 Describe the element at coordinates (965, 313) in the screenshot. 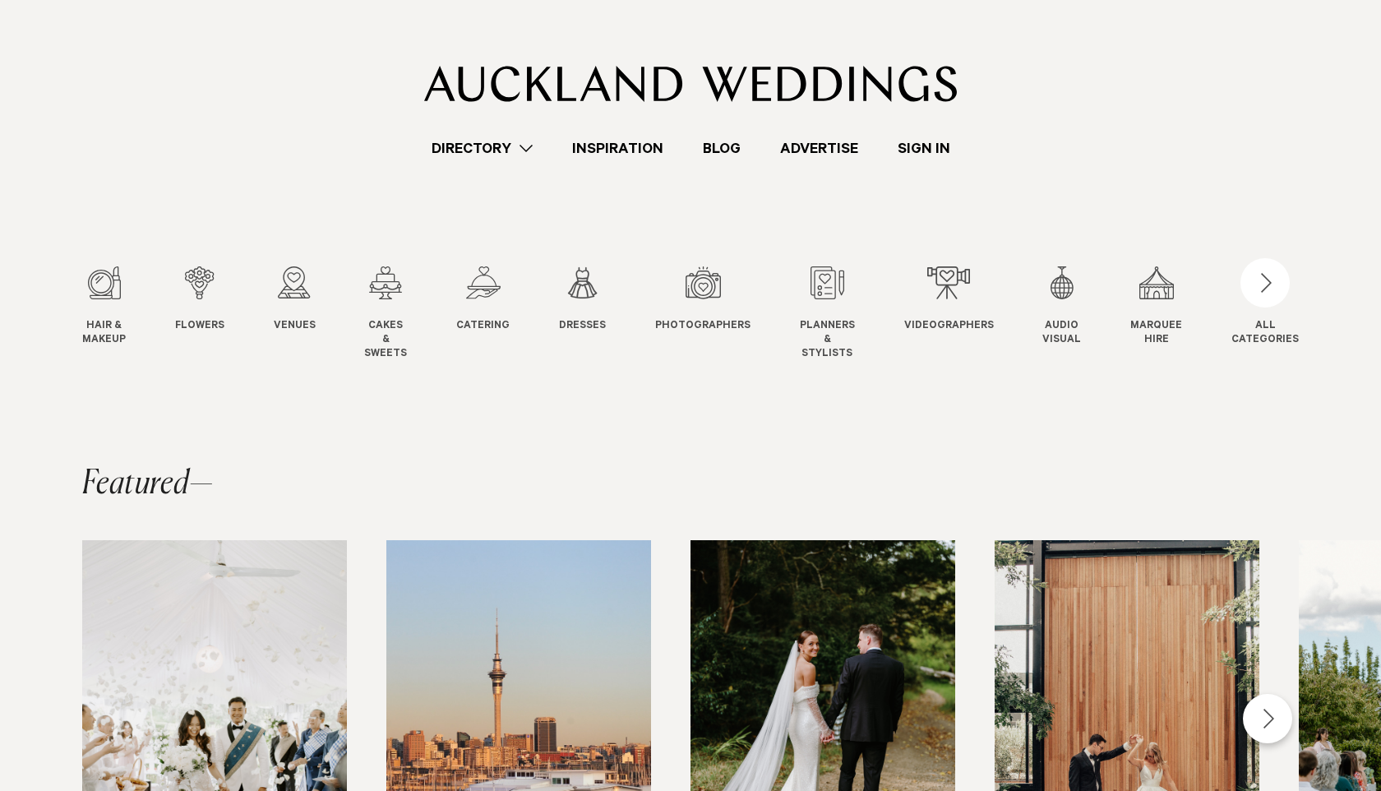

I see `swiper-slide: 9 / 12` at that location.